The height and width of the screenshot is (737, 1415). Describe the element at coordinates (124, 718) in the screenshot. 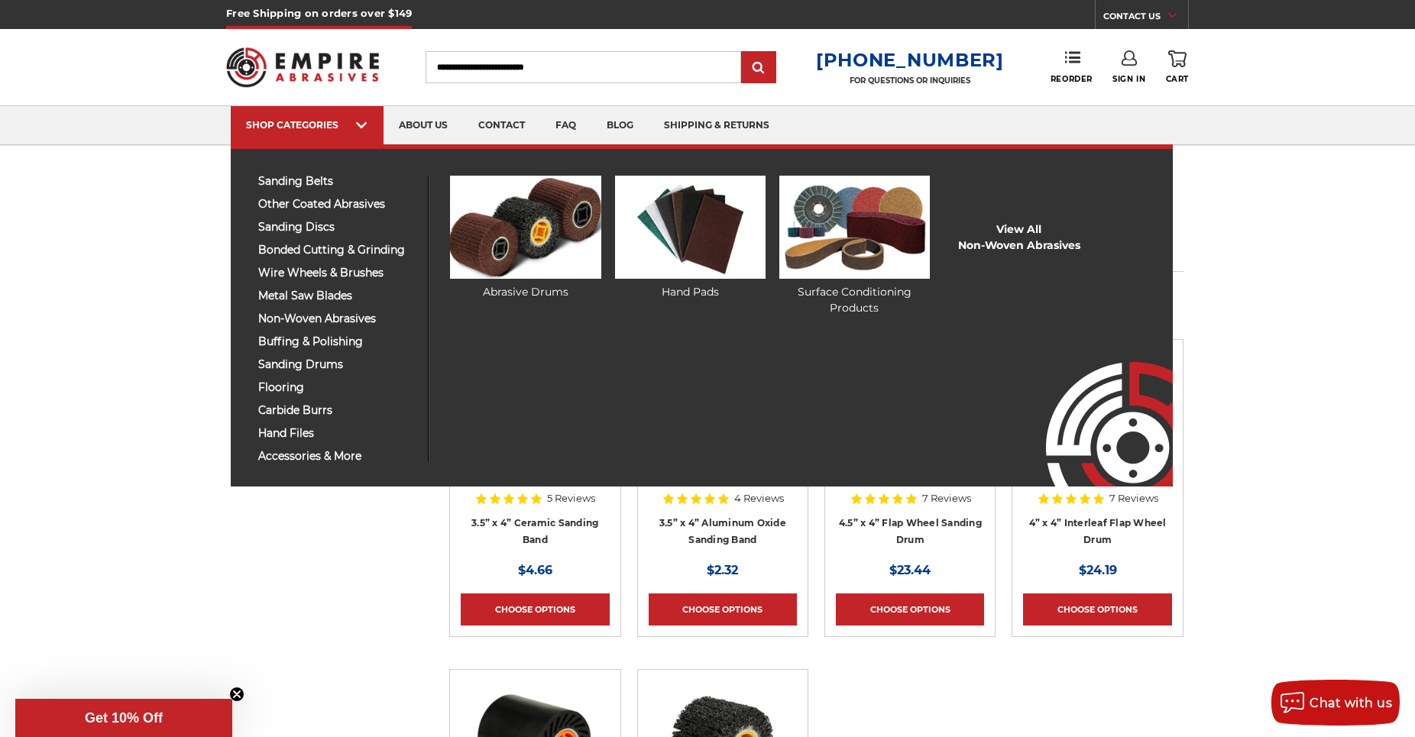

I see `span: Get 10% Off` at that location.